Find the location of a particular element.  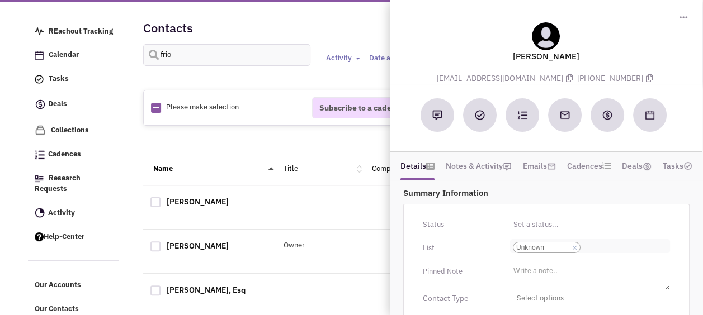

span: Select options is located at coordinates (590, 299).